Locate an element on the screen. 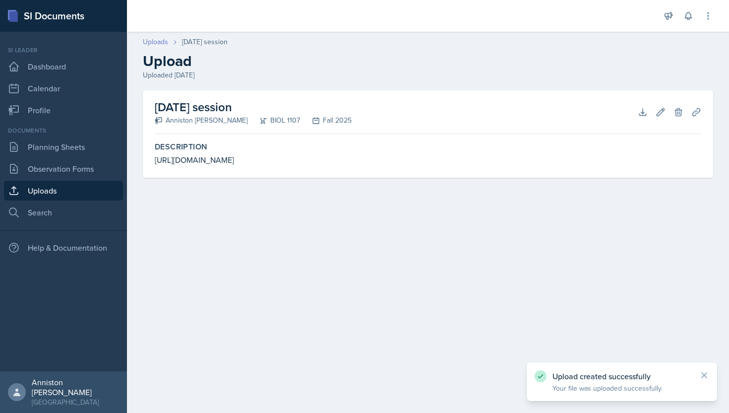 The width and height of the screenshot is (729, 413). div: Documents is located at coordinates (63, 130).